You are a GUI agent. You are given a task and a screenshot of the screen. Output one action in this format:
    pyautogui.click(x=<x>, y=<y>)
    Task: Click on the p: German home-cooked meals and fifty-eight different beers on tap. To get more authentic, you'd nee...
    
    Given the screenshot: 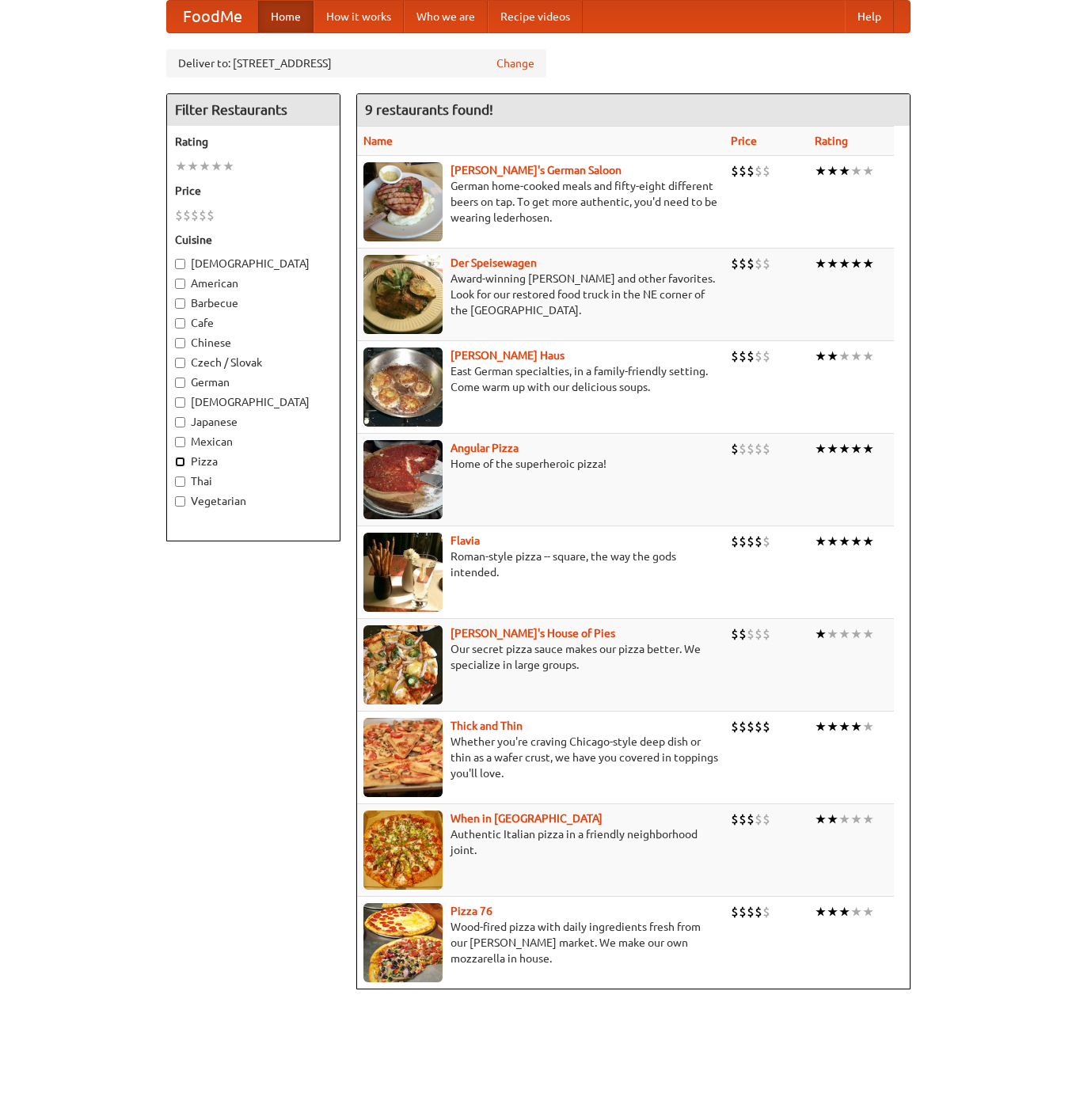 What is the action you would take?
    pyautogui.click(x=540, y=202)
    